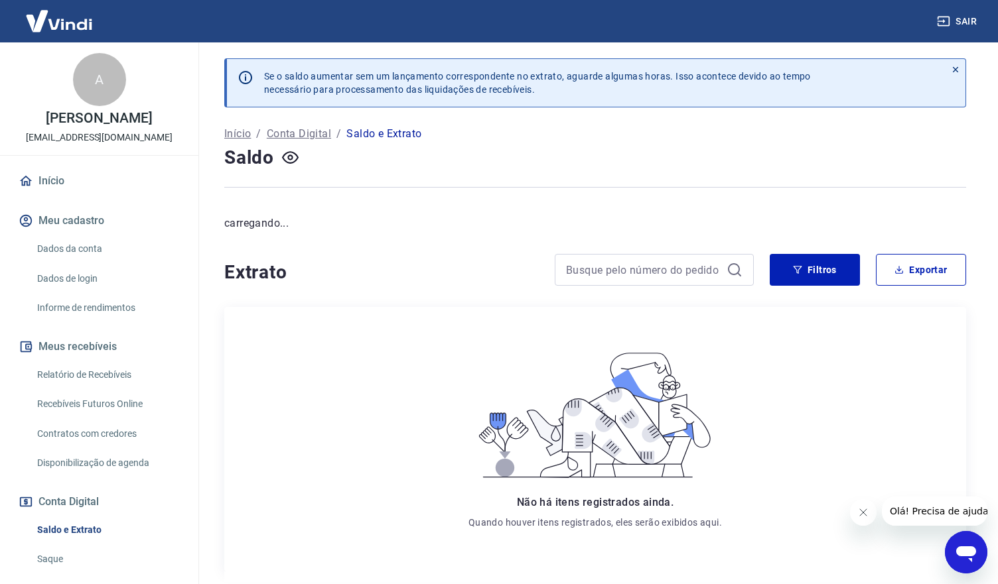 The height and width of the screenshot is (584, 998). Describe the element at coordinates (537, 83) in the screenshot. I see `p: Se o saldo aumentar sem um lançamento correspondente no extrato, aguarde algumas horas. Isso acon...` at that location.